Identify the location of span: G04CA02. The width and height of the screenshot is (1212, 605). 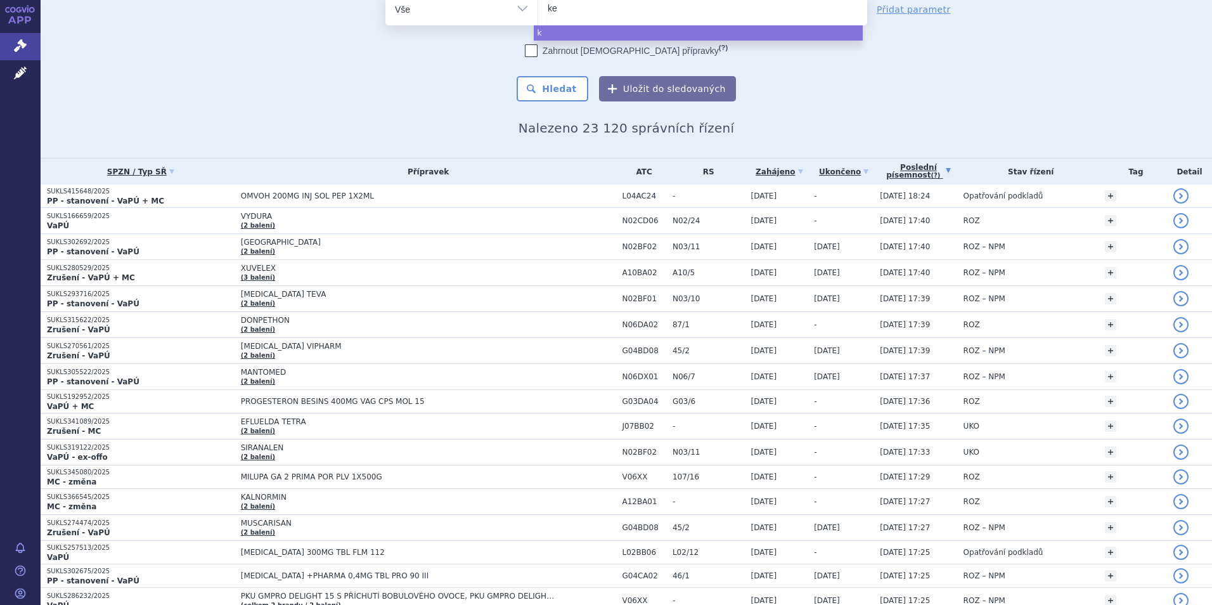
(644, 576).